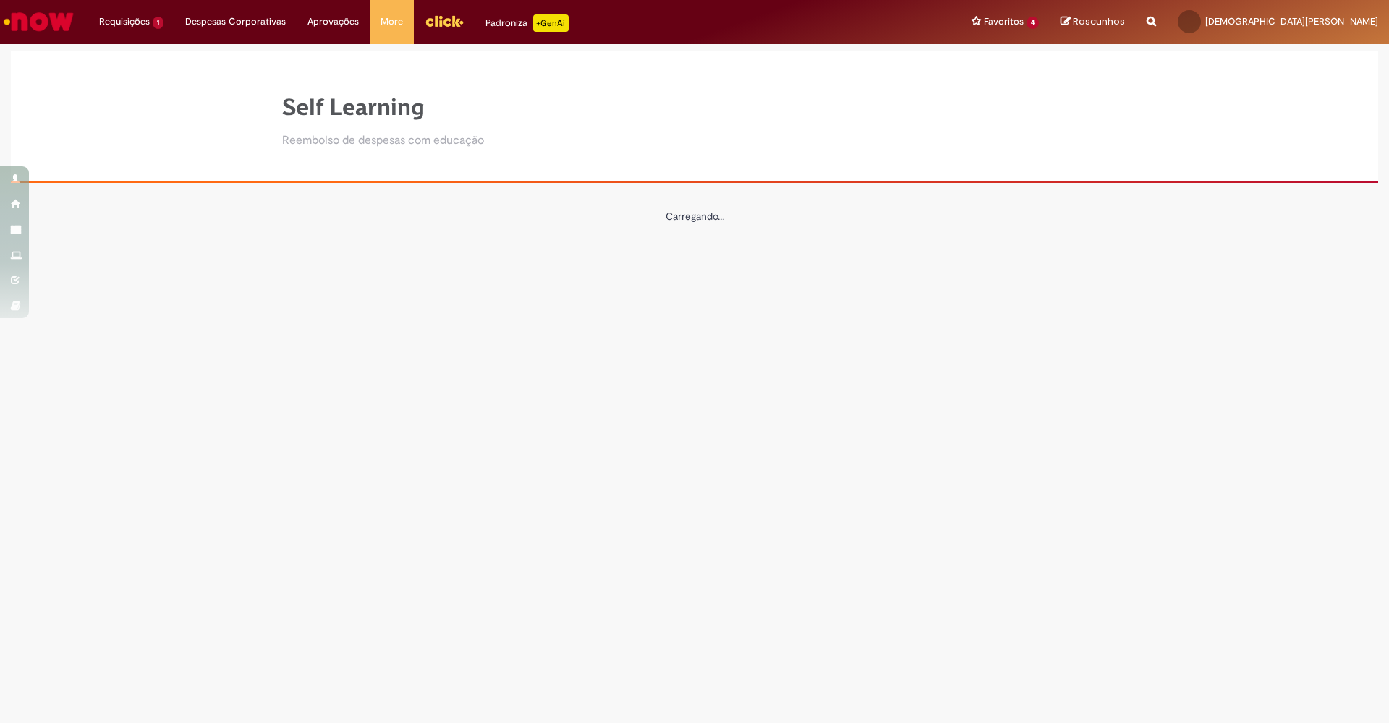  What do you see at coordinates (333, 22) in the screenshot?
I see `span: Aprovações` at bounding box center [333, 22].